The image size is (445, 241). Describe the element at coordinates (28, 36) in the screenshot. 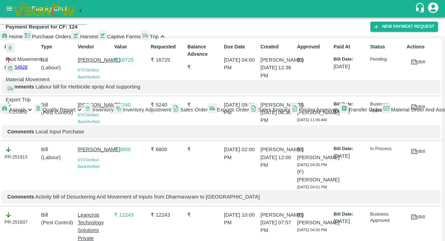

I see `img: reciept` at that location.